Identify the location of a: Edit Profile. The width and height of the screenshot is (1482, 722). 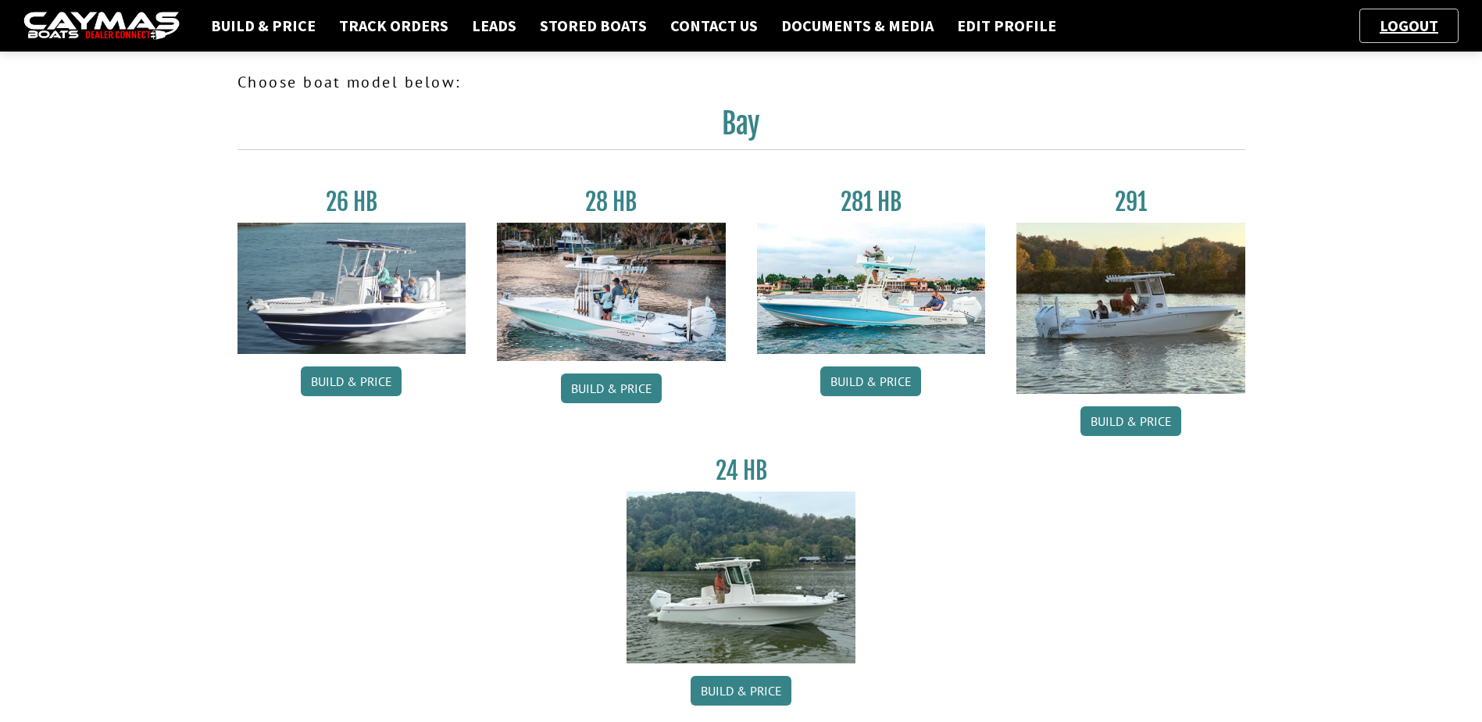
(1007, 26).